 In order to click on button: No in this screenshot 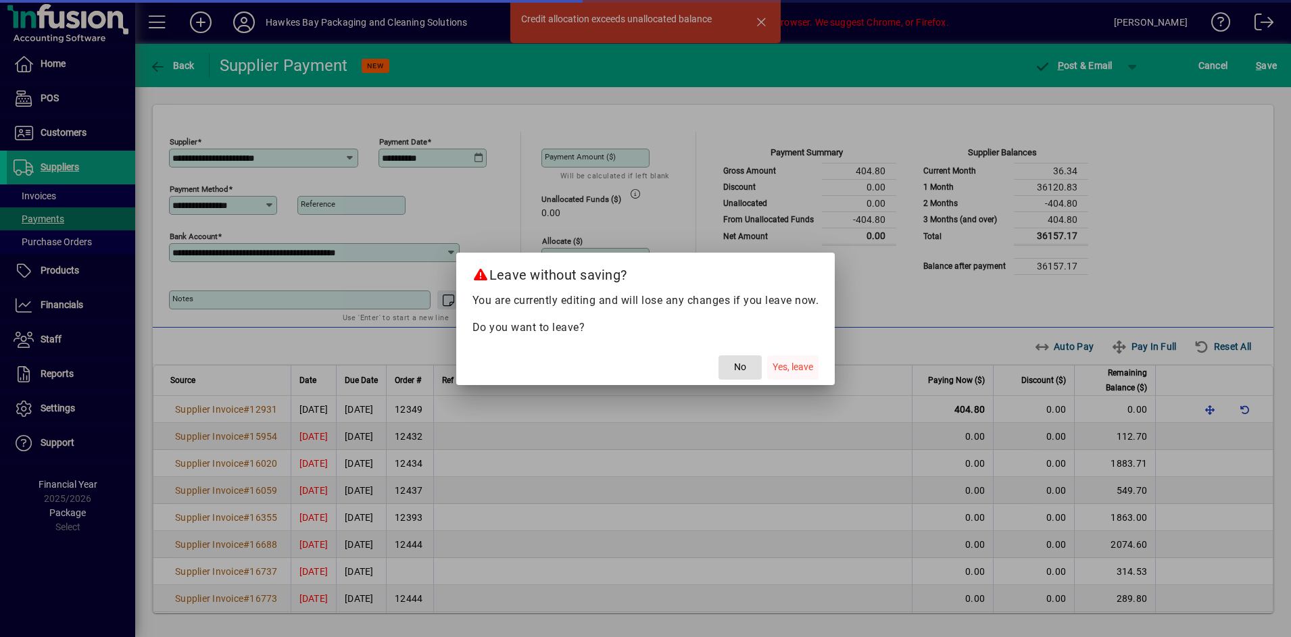, I will do `click(740, 368)`.